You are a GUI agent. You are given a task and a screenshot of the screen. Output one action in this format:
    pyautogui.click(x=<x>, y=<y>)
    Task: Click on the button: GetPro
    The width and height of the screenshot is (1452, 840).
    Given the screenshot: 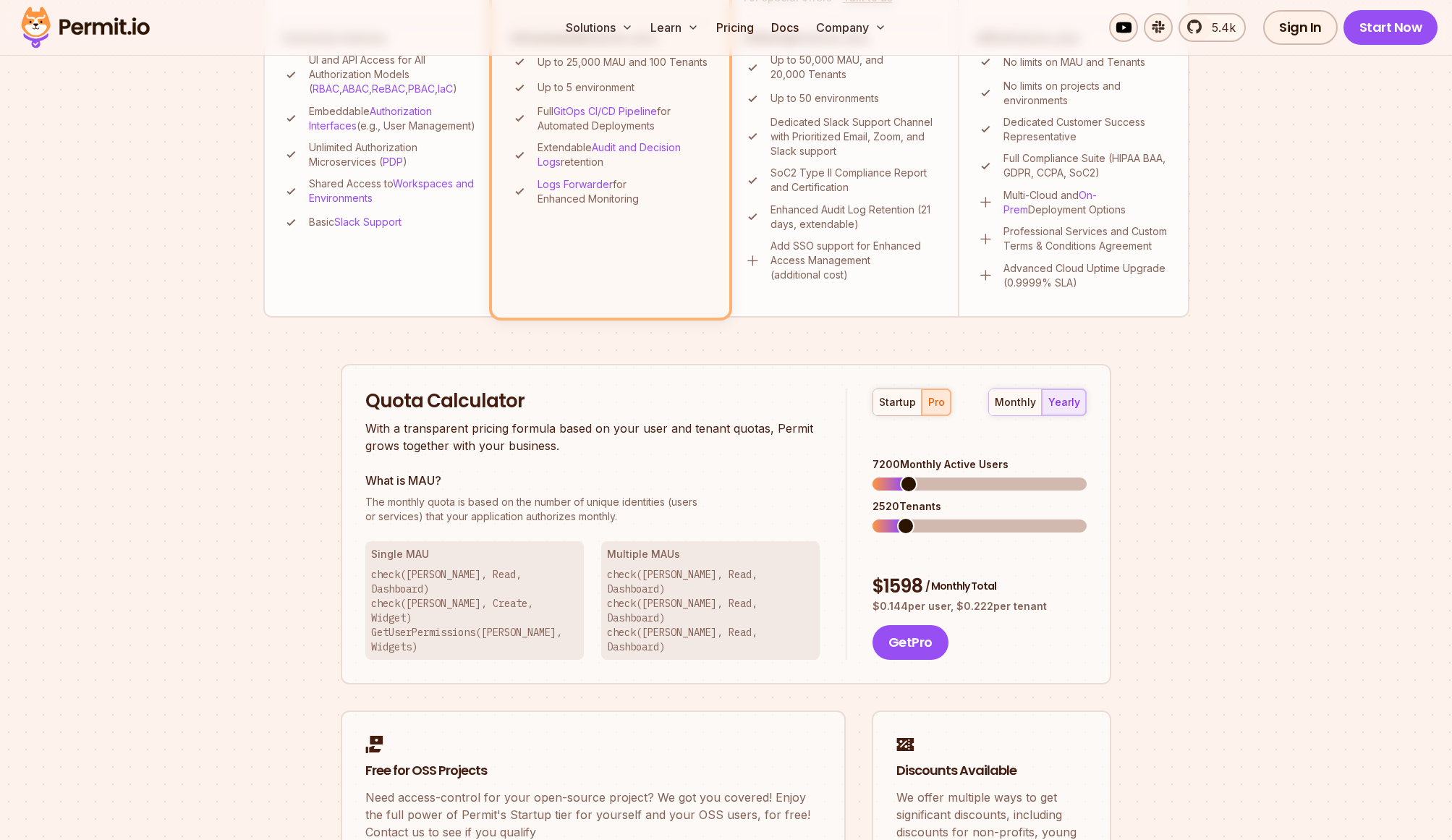 What is the action you would take?
    pyautogui.click(x=910, y=642)
    